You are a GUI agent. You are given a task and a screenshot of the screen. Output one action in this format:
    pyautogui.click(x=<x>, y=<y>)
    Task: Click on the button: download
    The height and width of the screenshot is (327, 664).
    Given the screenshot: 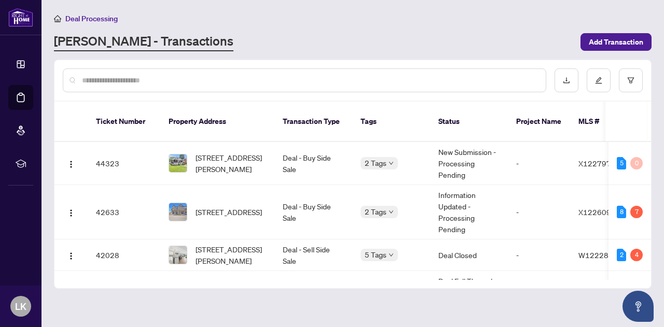 What is the action you would take?
    pyautogui.click(x=566, y=80)
    